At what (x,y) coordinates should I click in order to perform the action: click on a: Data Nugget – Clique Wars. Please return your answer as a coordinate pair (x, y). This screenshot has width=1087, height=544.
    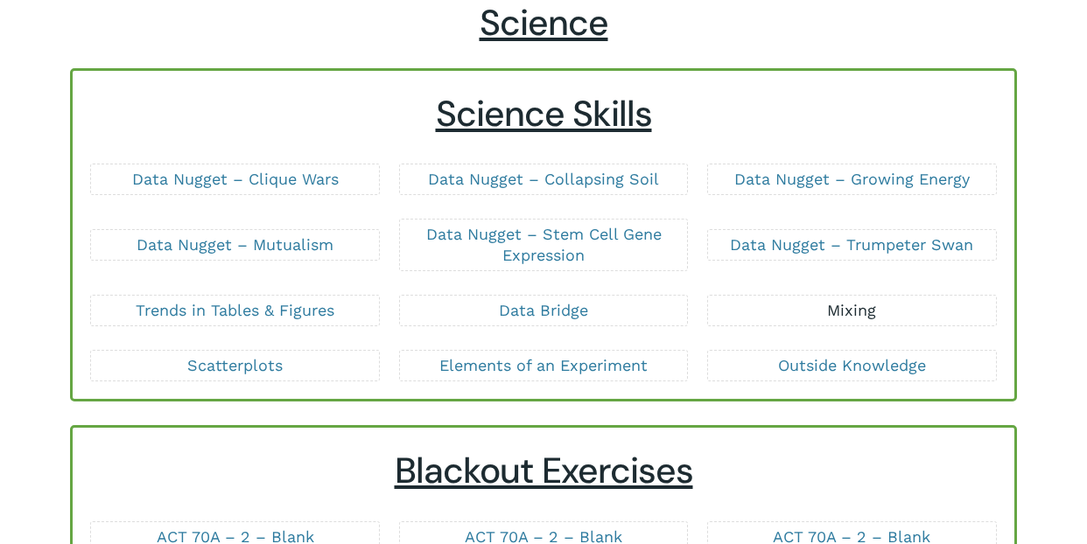
    Looking at the image, I should click on (235, 179).